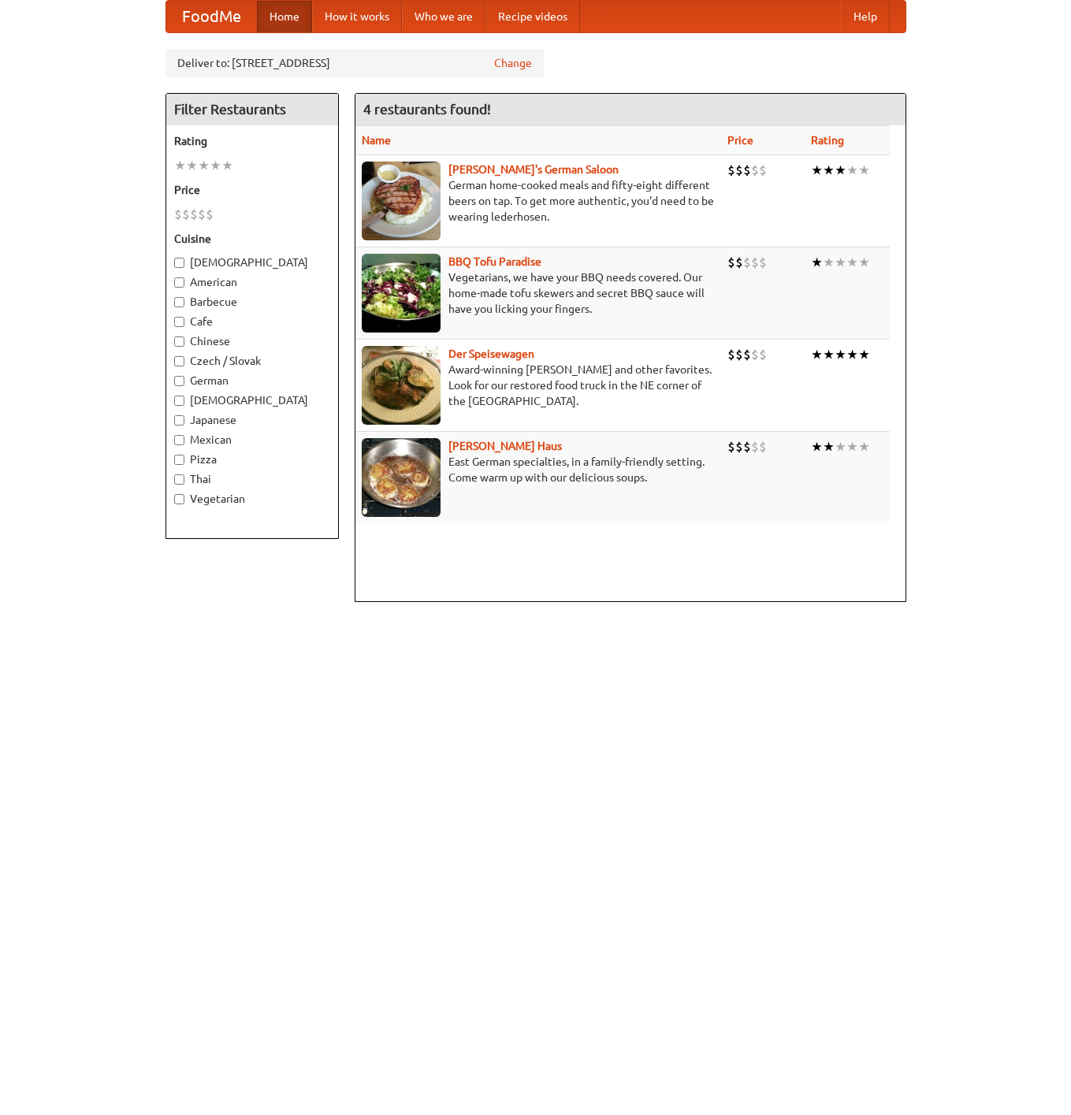 The width and height of the screenshot is (1071, 1115). Describe the element at coordinates (865, 17) in the screenshot. I see `a: Help` at that location.